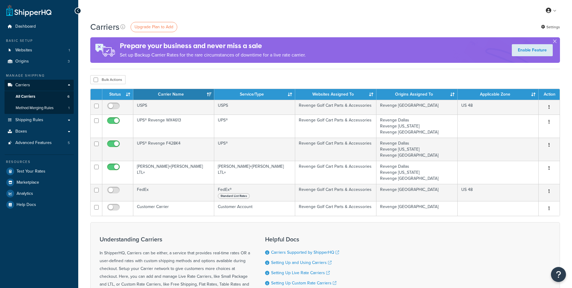 This screenshot has height=288, width=572. I want to click on th: Carrier Name: activate to sort column ascending, so click(174, 94).